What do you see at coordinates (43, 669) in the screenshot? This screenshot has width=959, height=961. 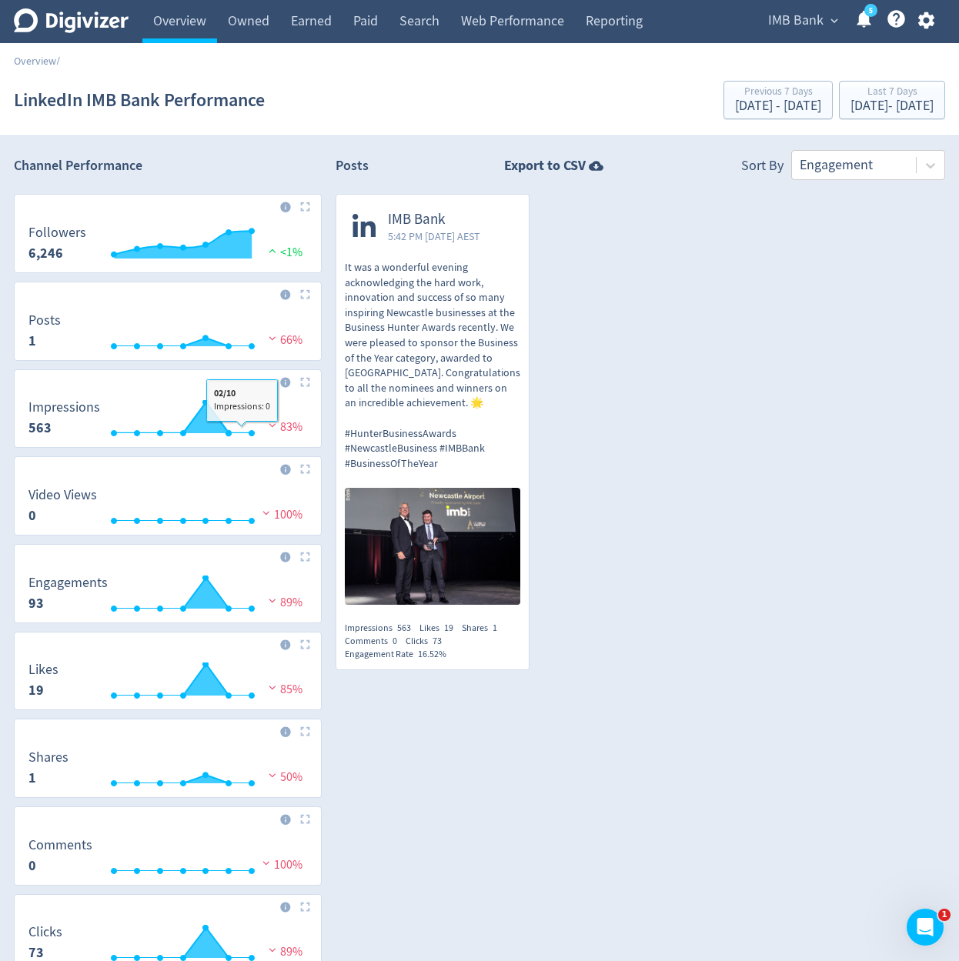 I see `dt: Likes` at bounding box center [43, 669].